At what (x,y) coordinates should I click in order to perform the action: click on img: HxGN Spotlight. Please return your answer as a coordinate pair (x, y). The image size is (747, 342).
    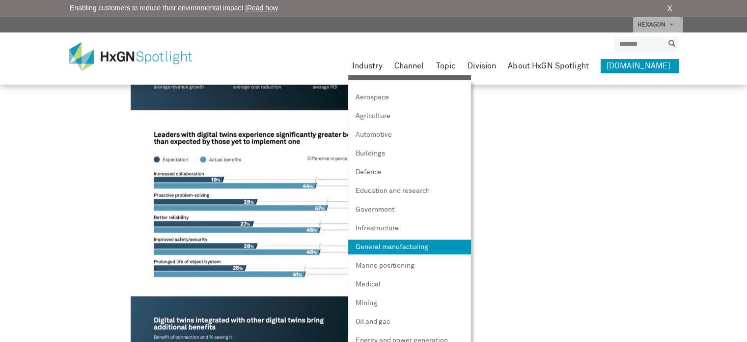
    Looking at the image, I should click on (138, 57).